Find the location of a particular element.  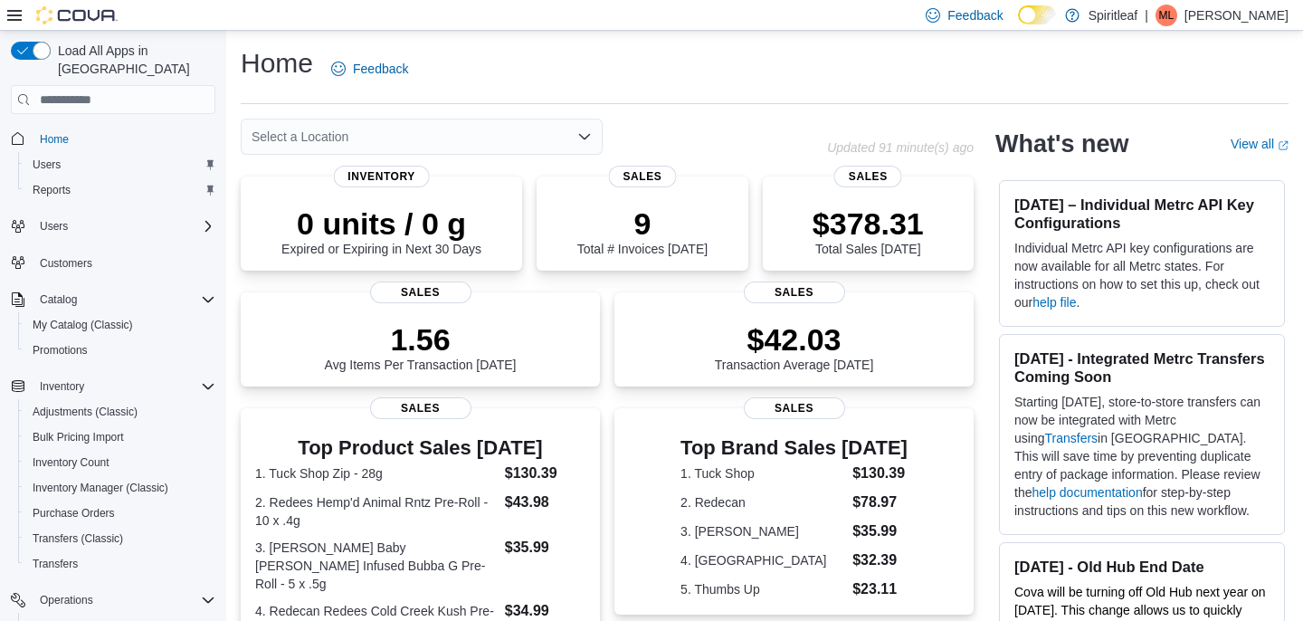

p: 1.56 is located at coordinates (421, 339).